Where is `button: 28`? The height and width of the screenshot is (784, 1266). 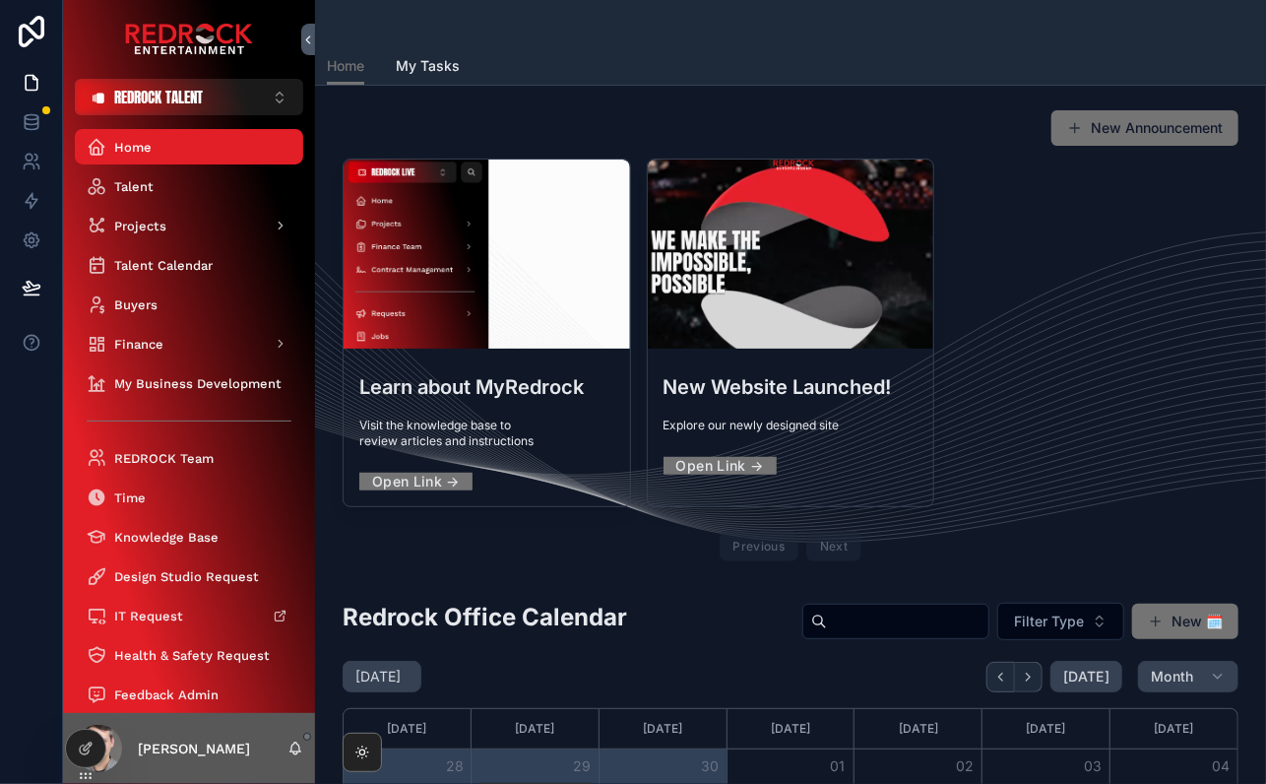 button: 28 is located at coordinates (455, 766).